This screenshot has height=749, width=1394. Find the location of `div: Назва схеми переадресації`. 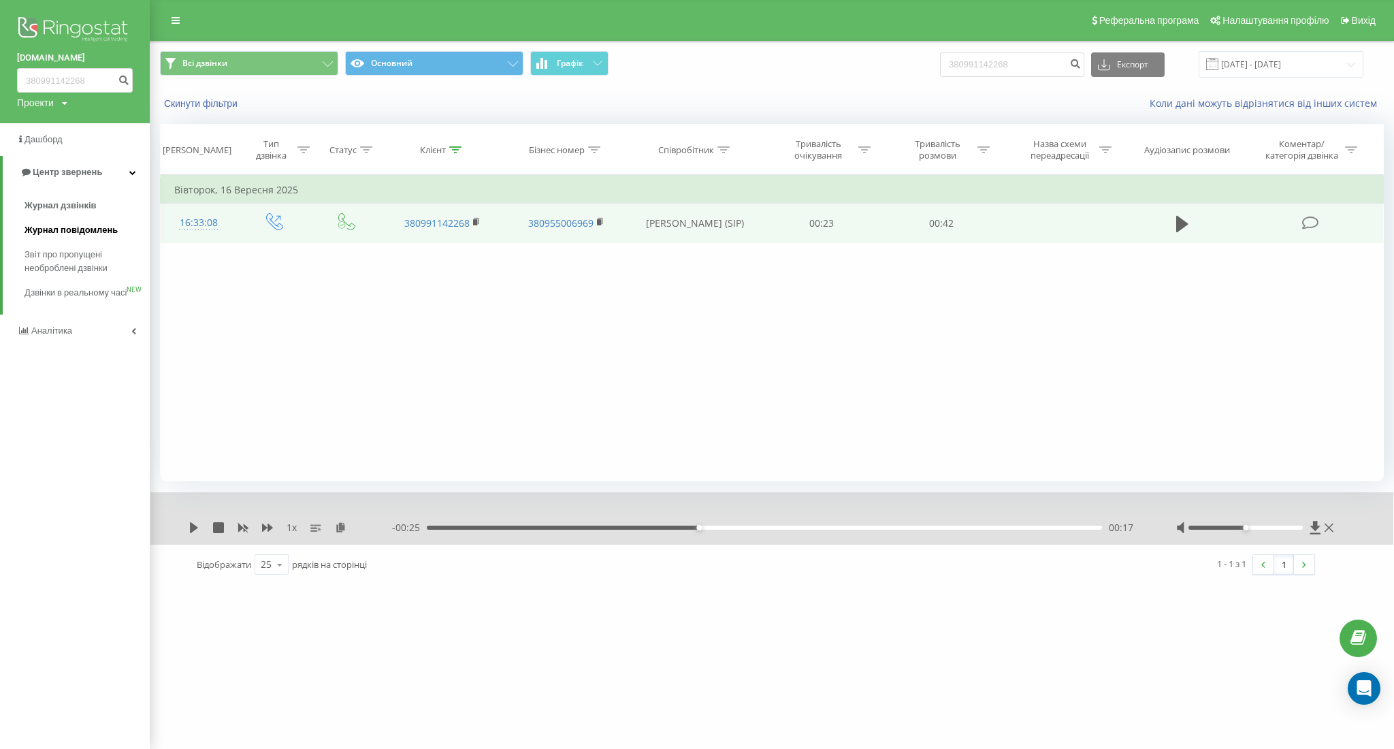

div: Назва схеми переадресації is located at coordinates (1059, 150).